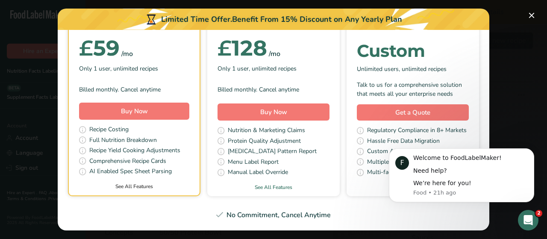 This screenshot has width=547, height=239. What do you see at coordinates (242, 48) in the screenshot?
I see `div: 128` at bounding box center [242, 48].